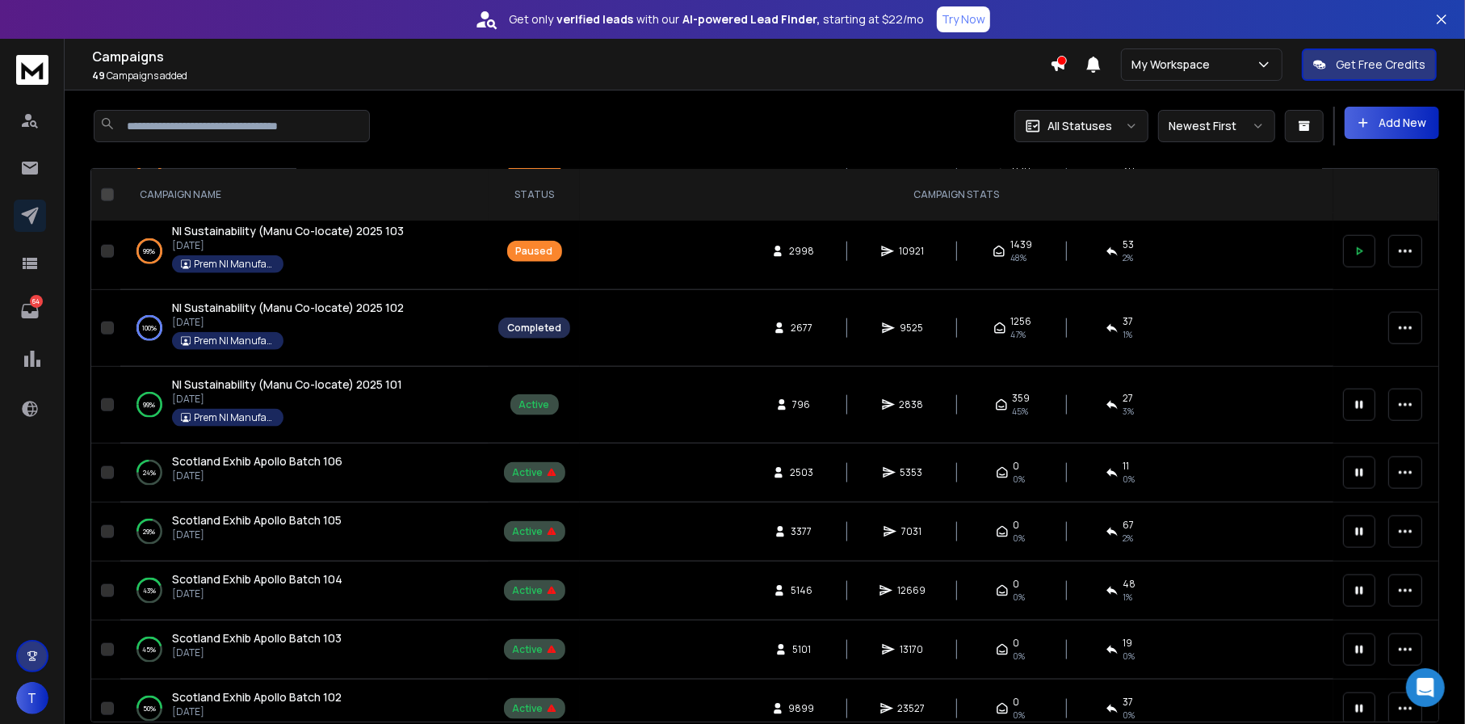 This screenshot has height=724, width=1465. What do you see at coordinates (1022, 398) in the screenshot?
I see `span: 359` at bounding box center [1022, 398].